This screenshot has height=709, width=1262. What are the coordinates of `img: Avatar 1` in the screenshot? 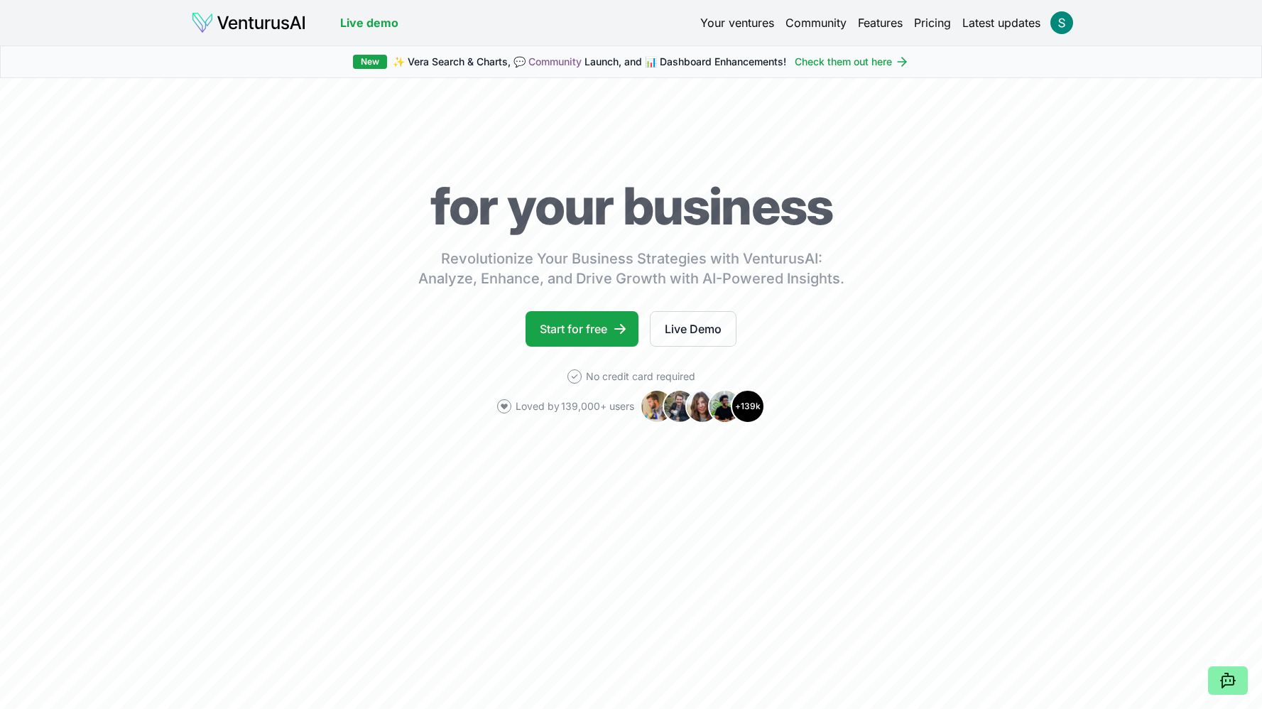 It's located at (657, 406).